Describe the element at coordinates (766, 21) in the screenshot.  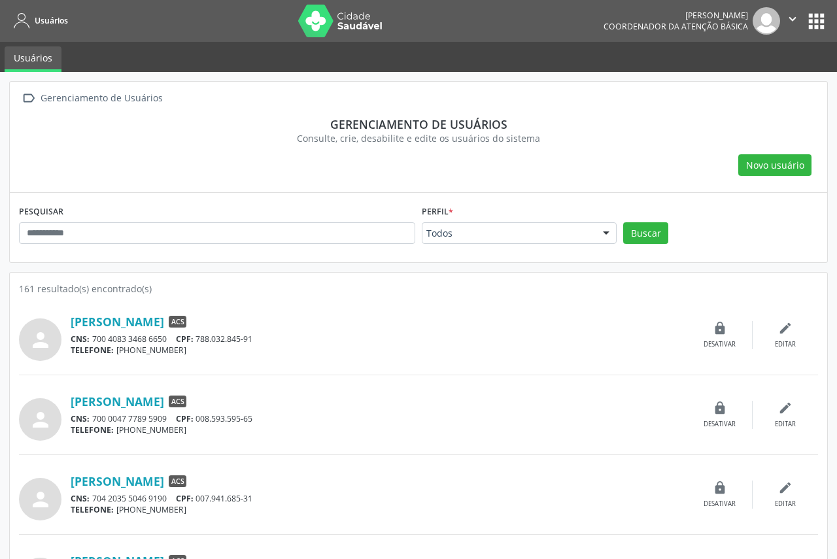
I see `img: img` at that location.